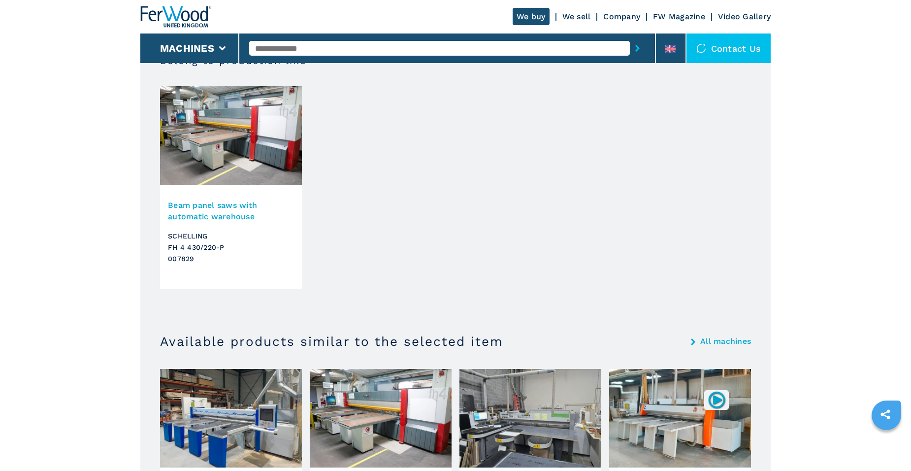  What do you see at coordinates (680, 418) in the screenshot?
I see `img: Front Loading Beam Panel Saws HOLZHER CUT 6120` at bounding box center [680, 418].